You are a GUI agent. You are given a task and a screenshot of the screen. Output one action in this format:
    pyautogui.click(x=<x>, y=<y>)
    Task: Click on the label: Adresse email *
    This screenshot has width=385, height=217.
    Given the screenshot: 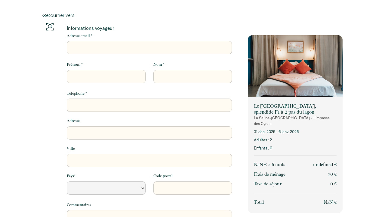 What is the action you would take?
    pyautogui.click(x=80, y=36)
    